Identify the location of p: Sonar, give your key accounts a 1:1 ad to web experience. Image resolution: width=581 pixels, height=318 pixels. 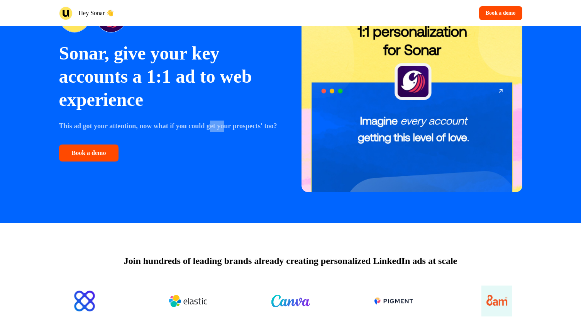
(170, 76).